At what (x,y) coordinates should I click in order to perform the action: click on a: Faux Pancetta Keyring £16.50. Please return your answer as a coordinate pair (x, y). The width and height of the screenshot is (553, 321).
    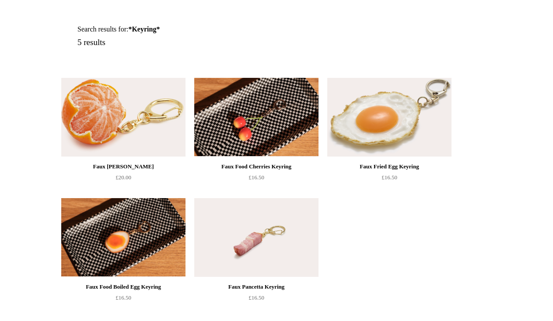
    Looking at the image, I should click on (256, 300).